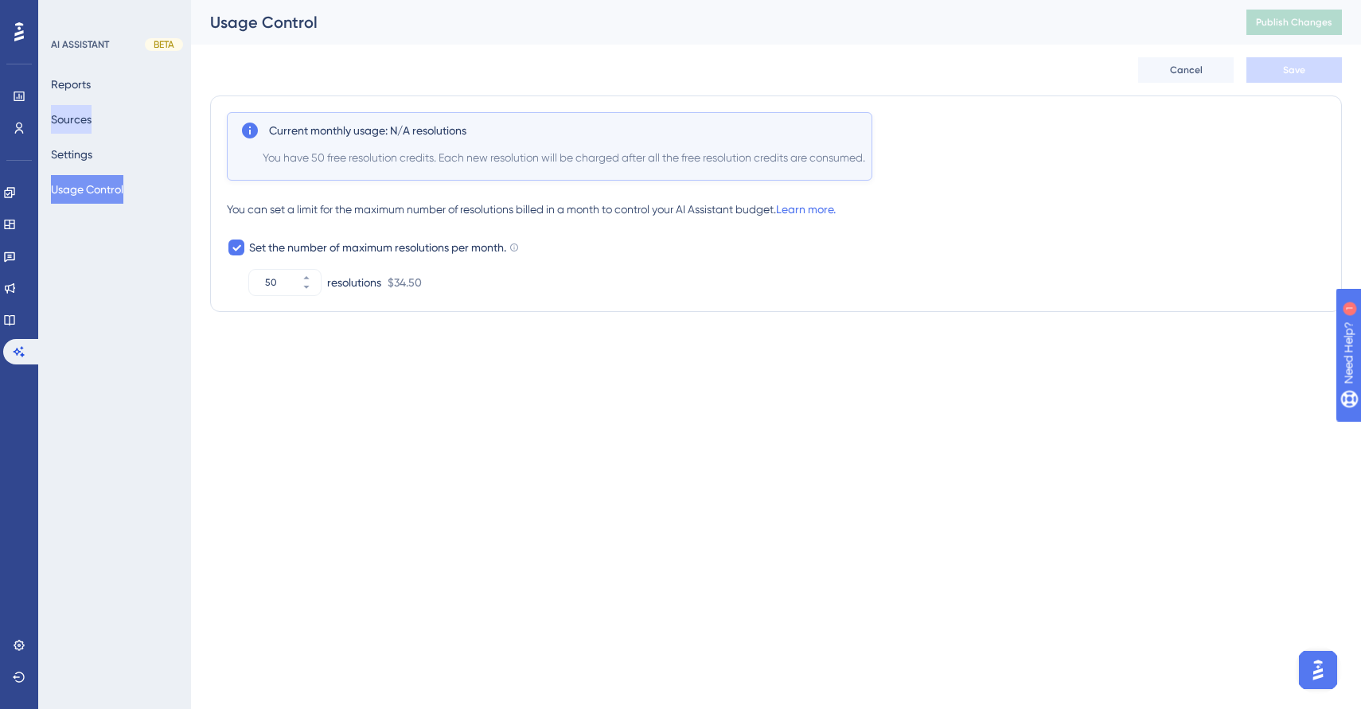  What do you see at coordinates (563, 158) in the screenshot?
I see `span: You have 50 free resolution credits. Each new resolution will be charged after all the free resol...` at bounding box center [563, 158].